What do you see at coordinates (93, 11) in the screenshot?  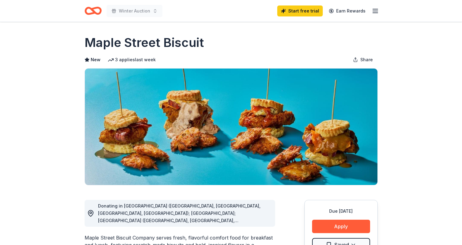 I see `a: Home` at bounding box center [93, 11].